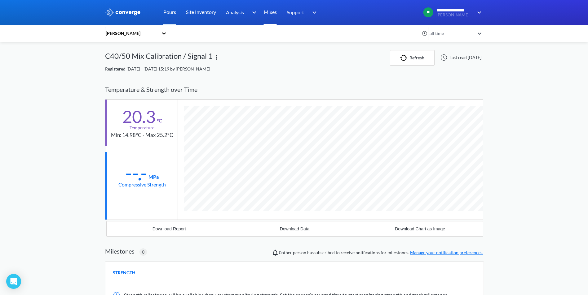 The image size is (588, 295). I want to click on img: icon-clock.svg, so click(424, 33).